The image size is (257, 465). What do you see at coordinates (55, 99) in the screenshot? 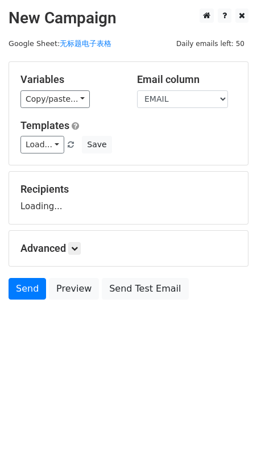
I see `a: Copy/paste...` at bounding box center [55, 99].